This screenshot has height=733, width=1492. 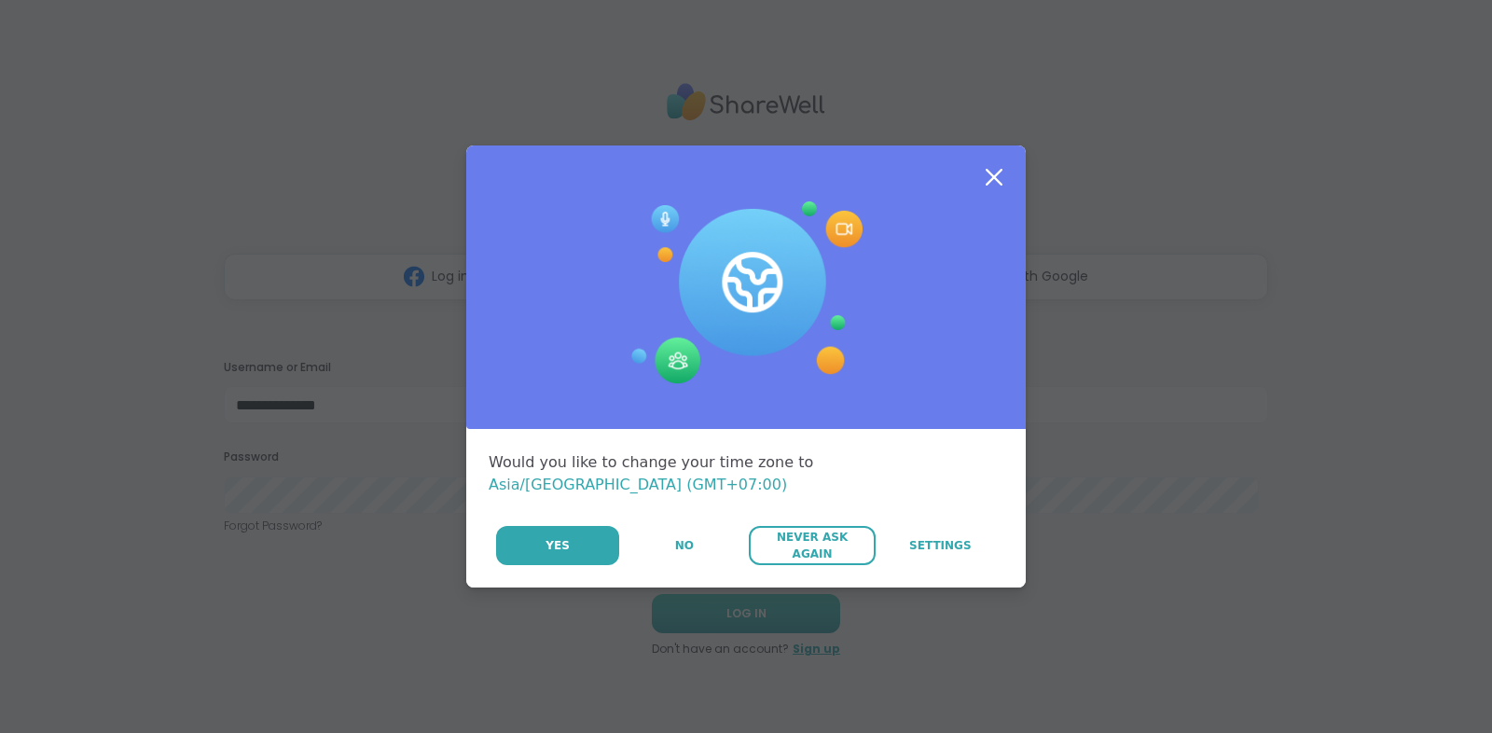 What do you see at coordinates (684, 546) in the screenshot?
I see `span: No` at bounding box center [684, 546].